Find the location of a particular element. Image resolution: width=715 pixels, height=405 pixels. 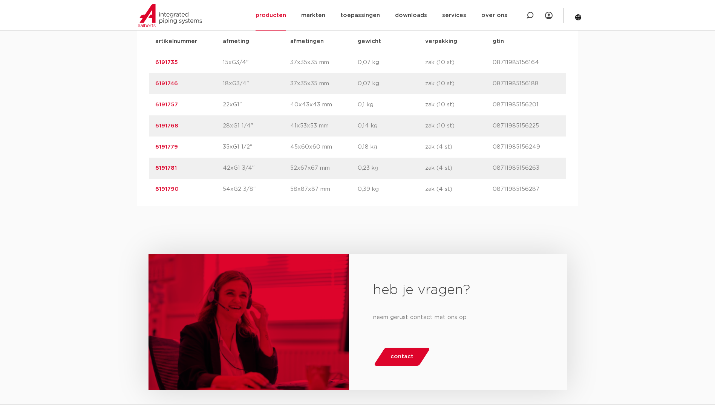

p: 15xG3/4" is located at coordinates (256, 63).